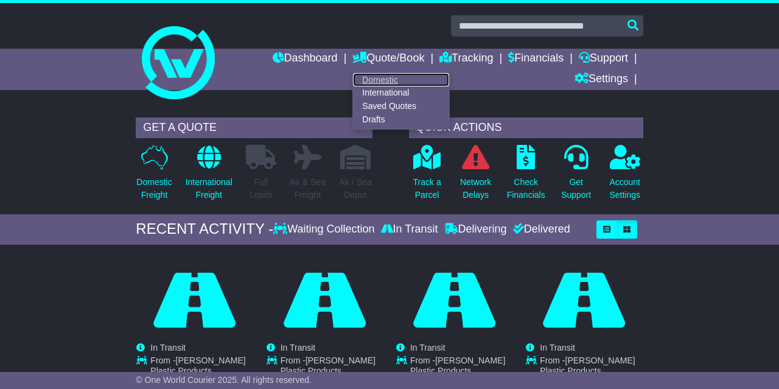  What do you see at coordinates (305, 59) in the screenshot?
I see `a: Dashboard` at bounding box center [305, 59].